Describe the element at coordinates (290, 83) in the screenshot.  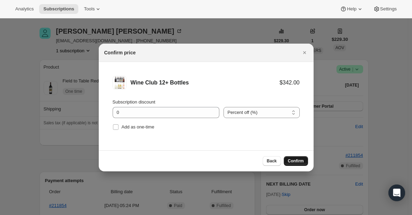
I see `div: $342.00` at that location.